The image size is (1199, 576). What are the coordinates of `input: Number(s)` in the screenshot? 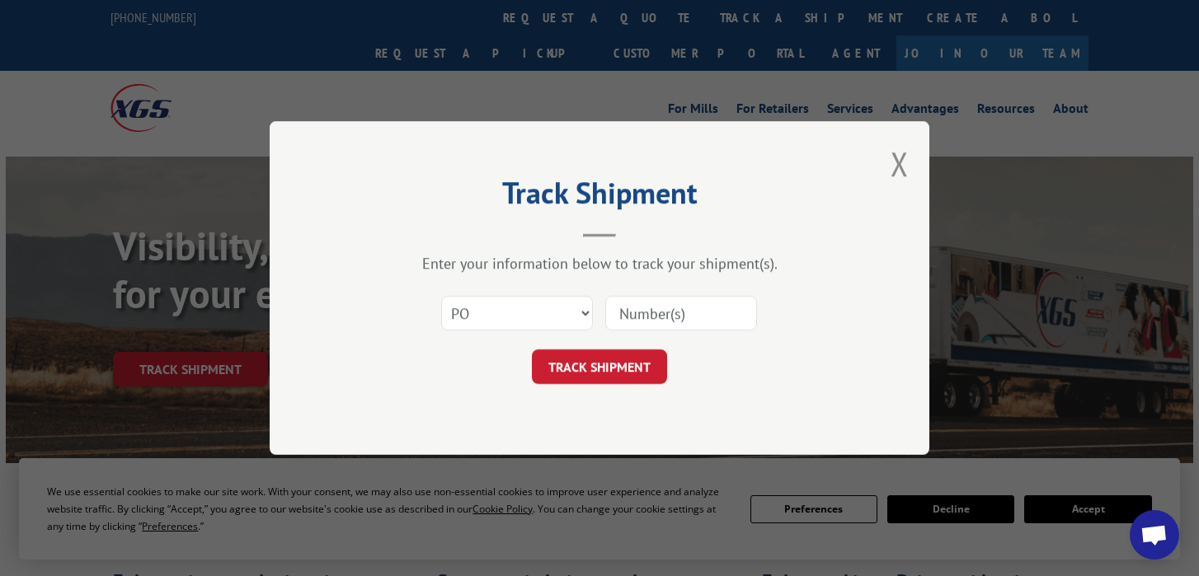 It's located at (681, 313).